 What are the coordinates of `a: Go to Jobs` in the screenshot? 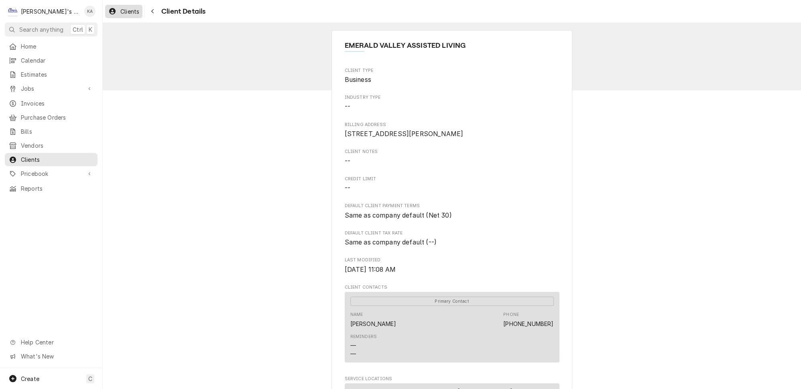 It's located at (51, 88).